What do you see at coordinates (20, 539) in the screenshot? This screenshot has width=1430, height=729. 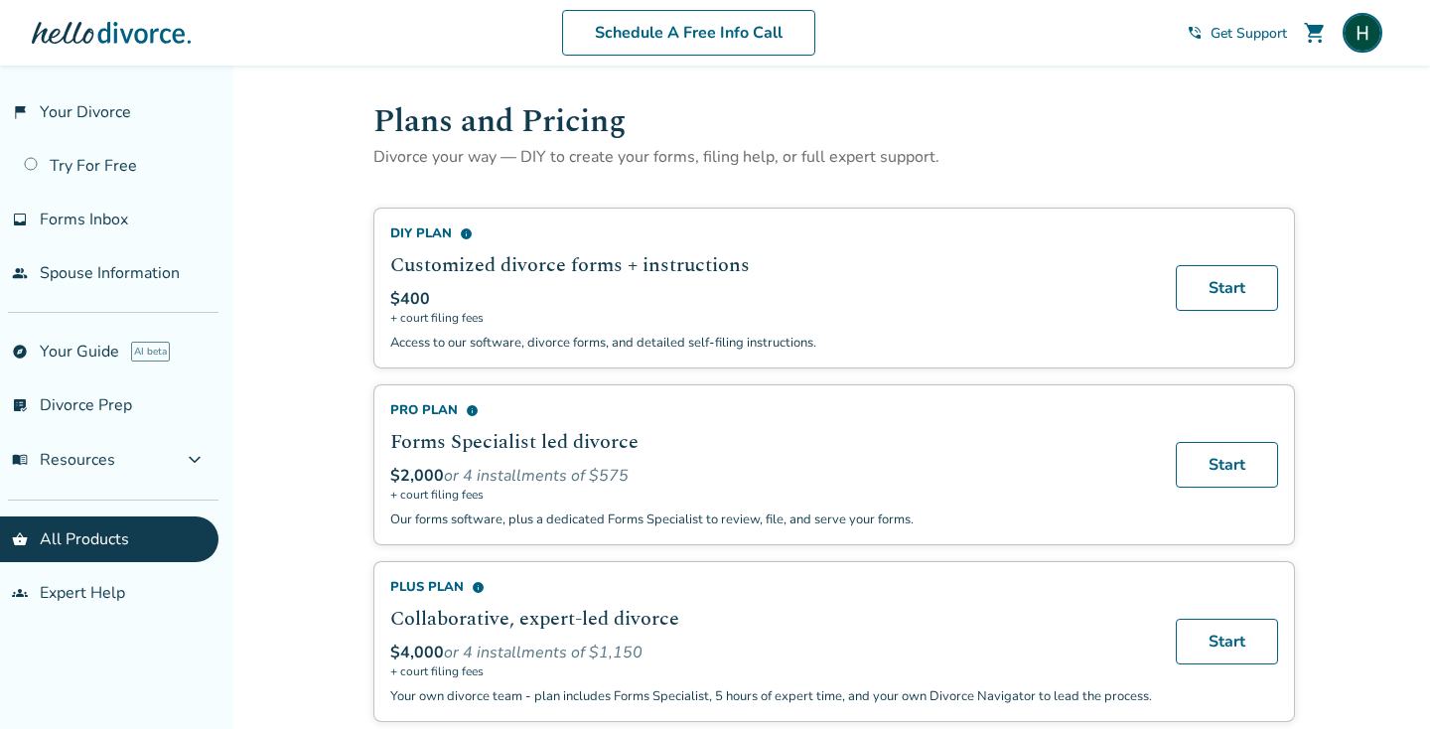 I see `span: shopping_basket` at bounding box center [20, 539].